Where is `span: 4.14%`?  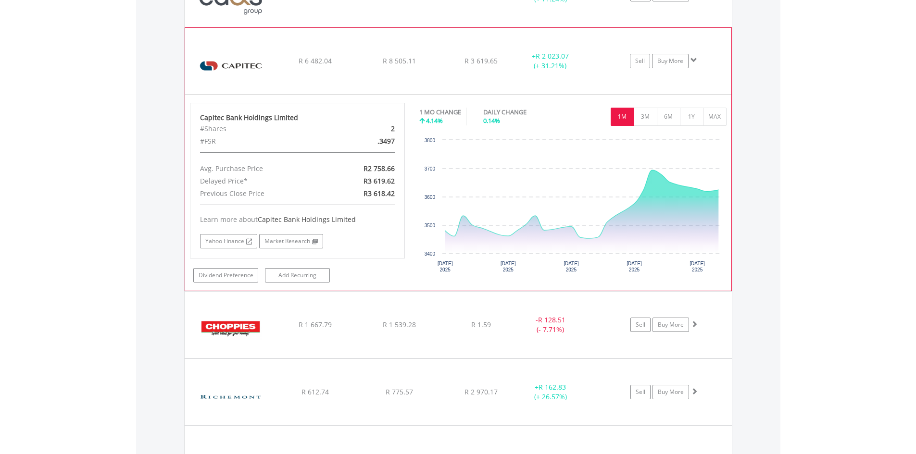 span: 4.14% is located at coordinates (434, 121).